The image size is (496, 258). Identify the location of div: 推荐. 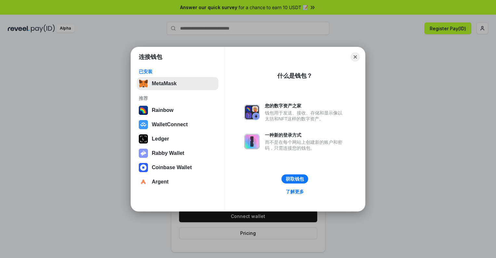
(177, 98).